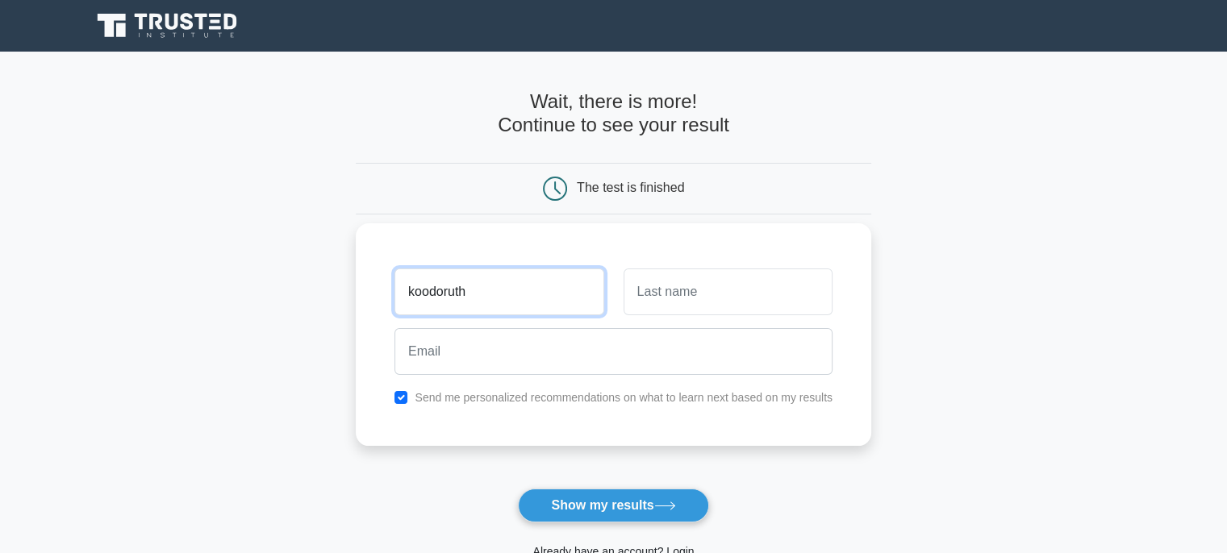 This screenshot has height=553, width=1227. What do you see at coordinates (613, 352) in the screenshot?
I see `input: Email` at bounding box center [613, 352].